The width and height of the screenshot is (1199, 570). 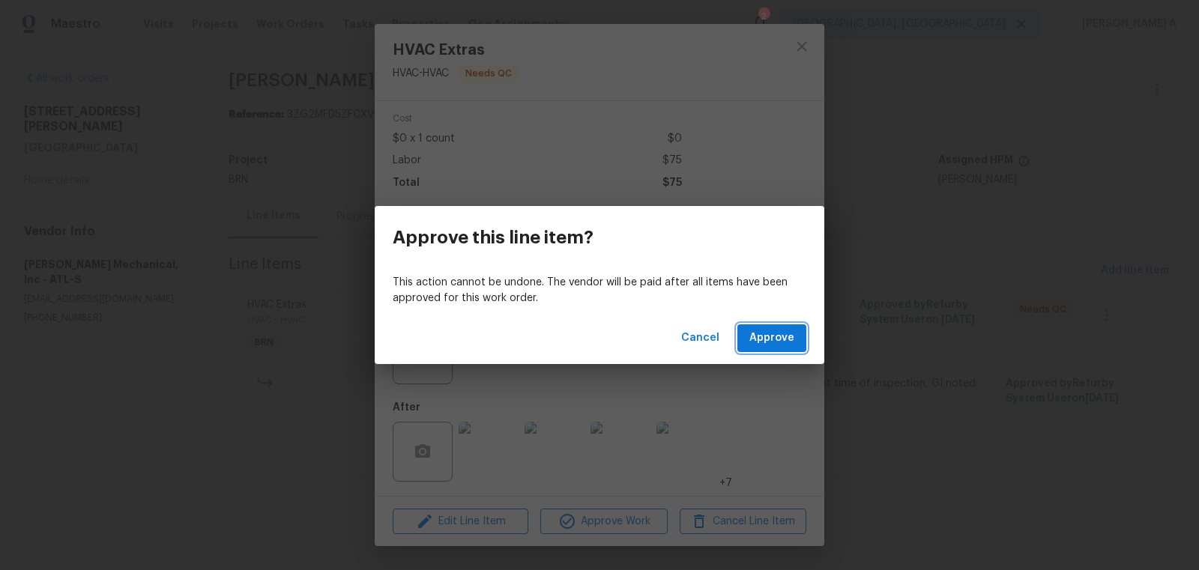 I want to click on span: Approve, so click(x=772, y=338).